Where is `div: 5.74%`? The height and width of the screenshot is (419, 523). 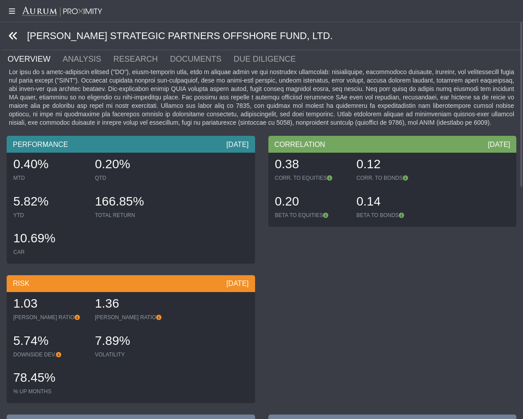
div: 5.74% is located at coordinates (50, 342).